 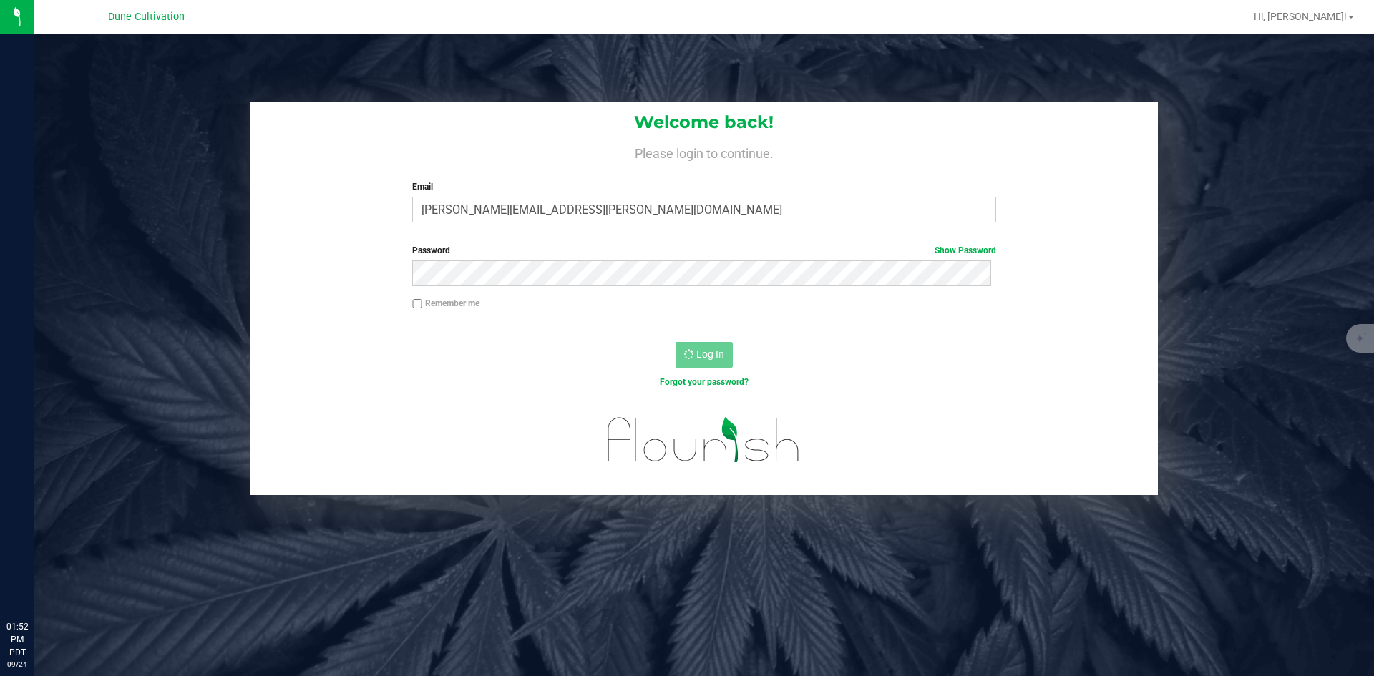 What do you see at coordinates (965, 250) in the screenshot?
I see `a: Show Password` at bounding box center [965, 250].